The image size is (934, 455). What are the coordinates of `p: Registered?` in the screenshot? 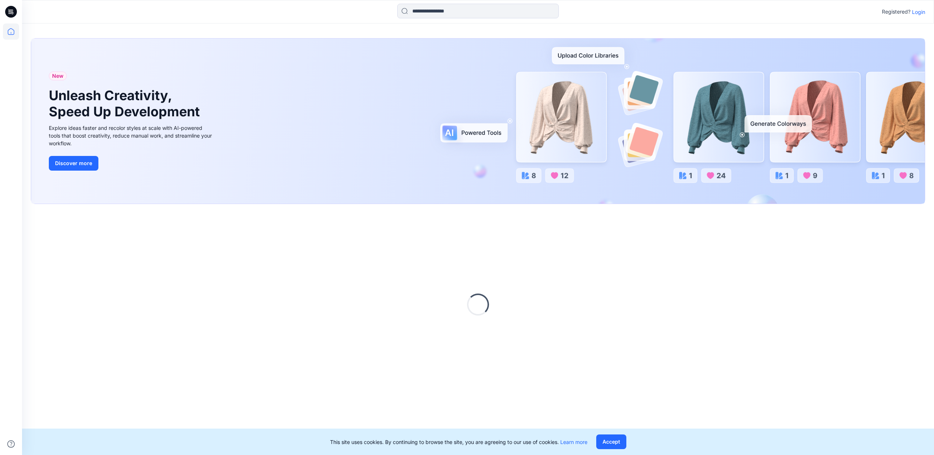 It's located at (896, 12).